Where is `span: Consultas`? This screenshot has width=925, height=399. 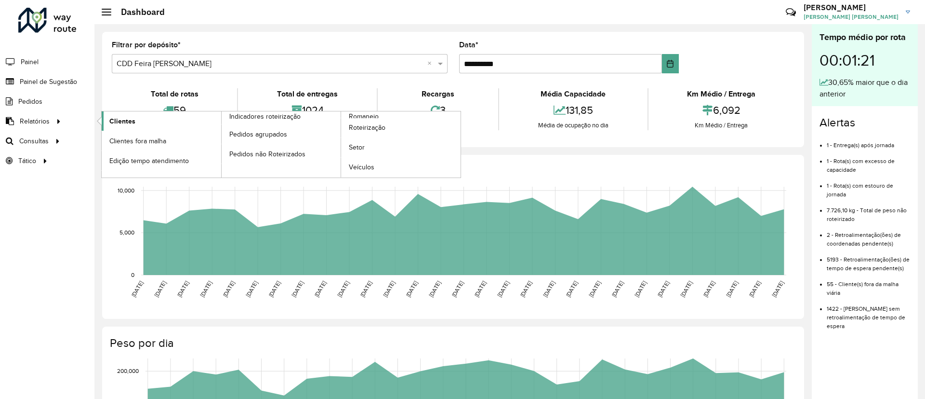
span: Consultas is located at coordinates (34, 141).